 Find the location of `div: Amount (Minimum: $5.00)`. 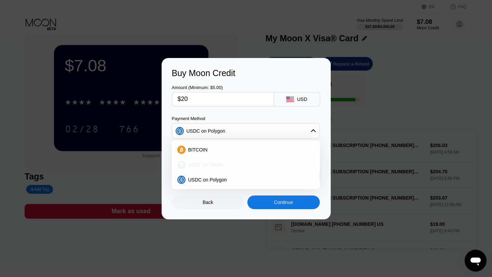

div: Amount (Minimum: $5.00) is located at coordinates (223, 87).